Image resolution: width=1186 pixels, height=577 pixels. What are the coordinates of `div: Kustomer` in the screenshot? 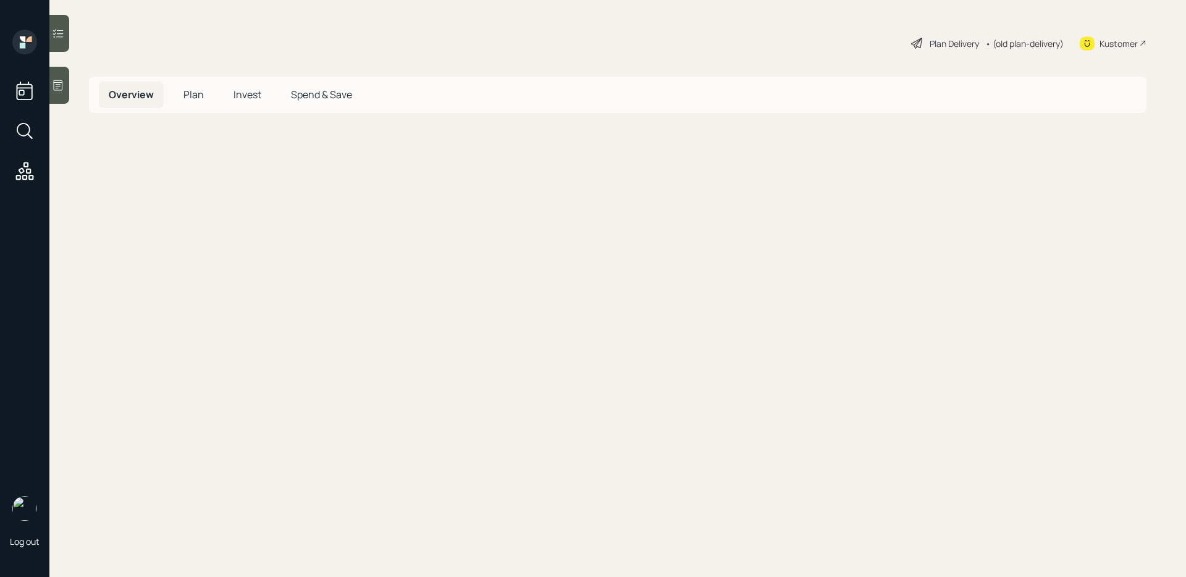 It's located at (1119, 43).